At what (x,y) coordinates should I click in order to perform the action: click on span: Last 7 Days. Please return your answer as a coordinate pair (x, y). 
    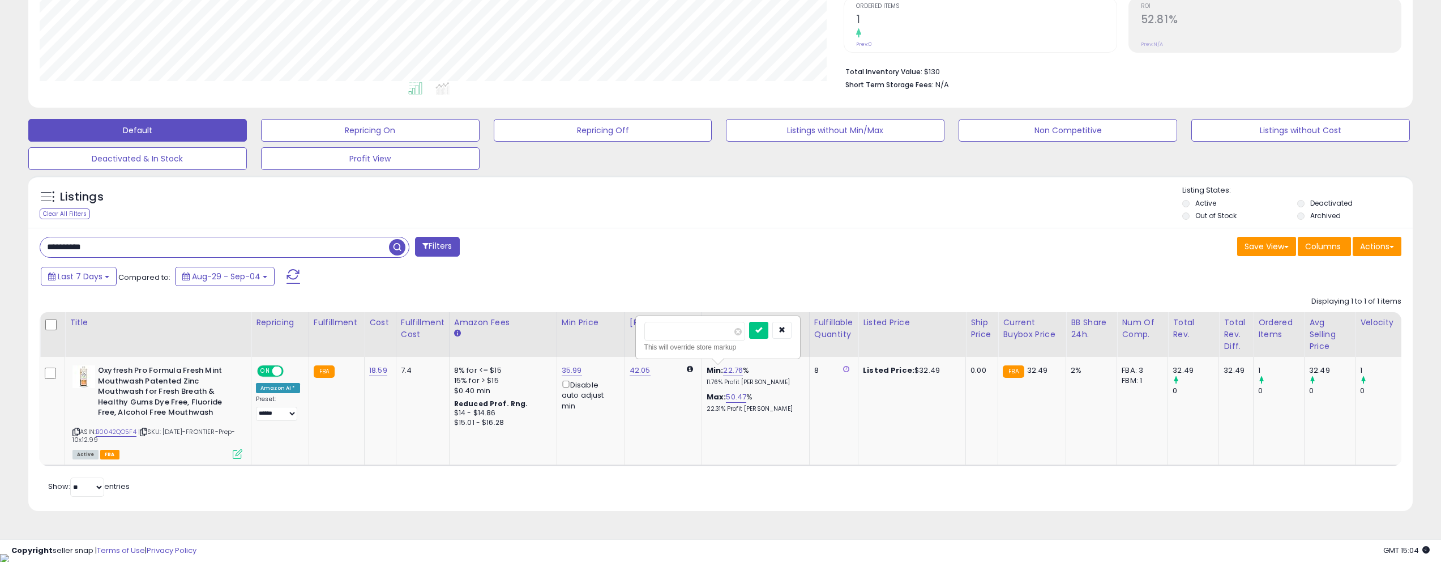
    Looking at the image, I should click on (80, 276).